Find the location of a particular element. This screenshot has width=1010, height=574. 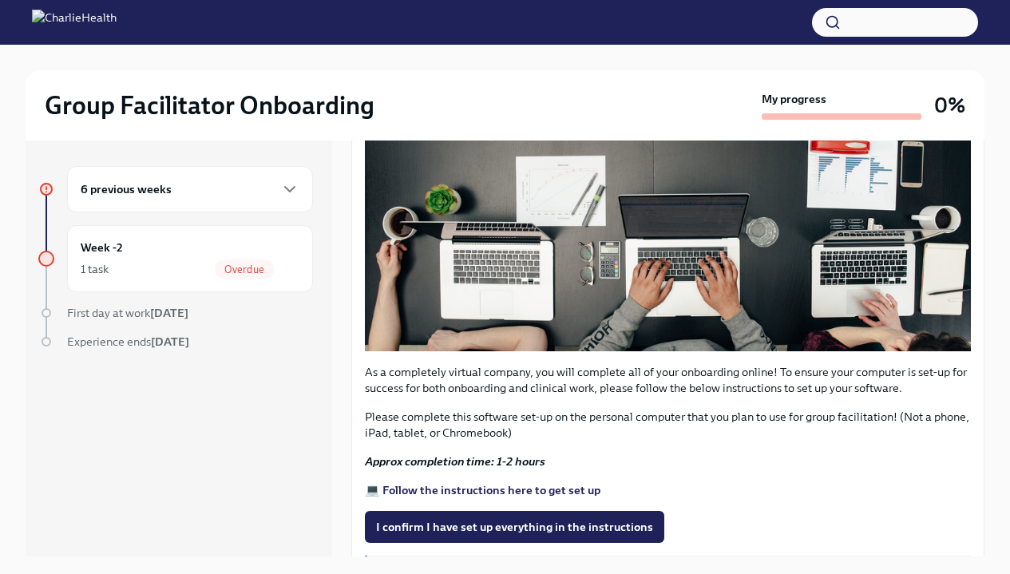

span: Experience ends is located at coordinates (128, 342).